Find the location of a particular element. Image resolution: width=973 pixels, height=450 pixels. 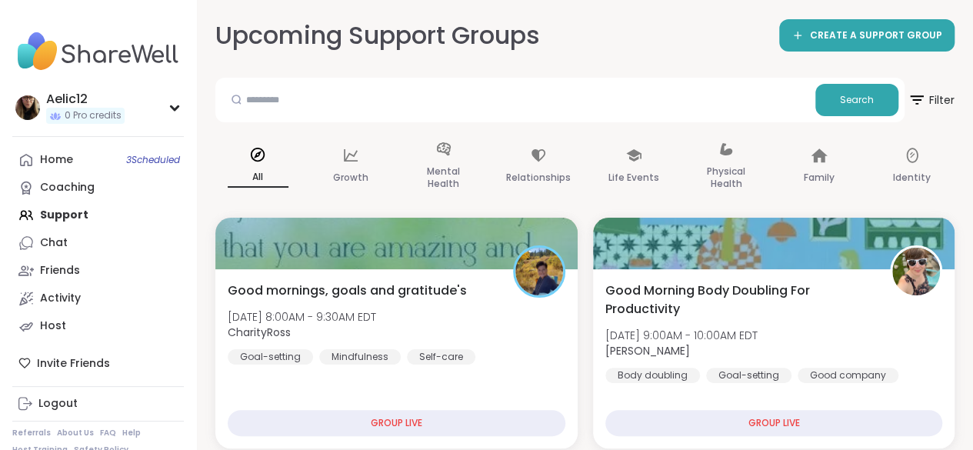

span: Filter is located at coordinates (930, 100).